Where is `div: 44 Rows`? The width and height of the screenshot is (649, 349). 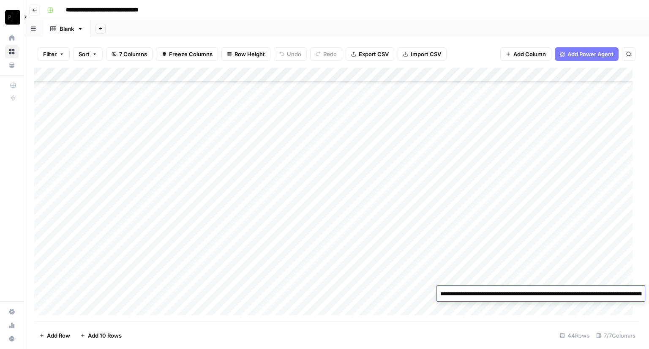
div: 44 Rows is located at coordinates (574, 335).